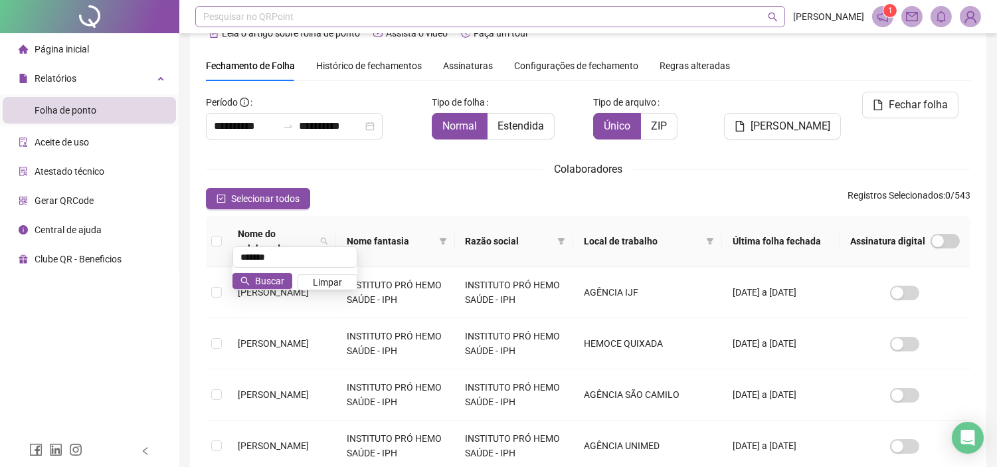 The width and height of the screenshot is (997, 467). Describe the element at coordinates (69, 171) in the screenshot. I see `span: Atestado técnico` at that location.